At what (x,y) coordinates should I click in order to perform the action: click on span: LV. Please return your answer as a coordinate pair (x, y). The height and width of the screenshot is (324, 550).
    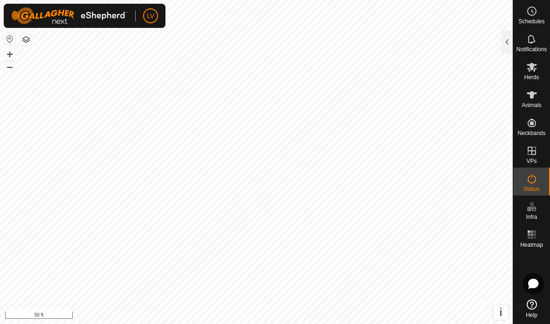
    Looking at the image, I should click on (151, 16).